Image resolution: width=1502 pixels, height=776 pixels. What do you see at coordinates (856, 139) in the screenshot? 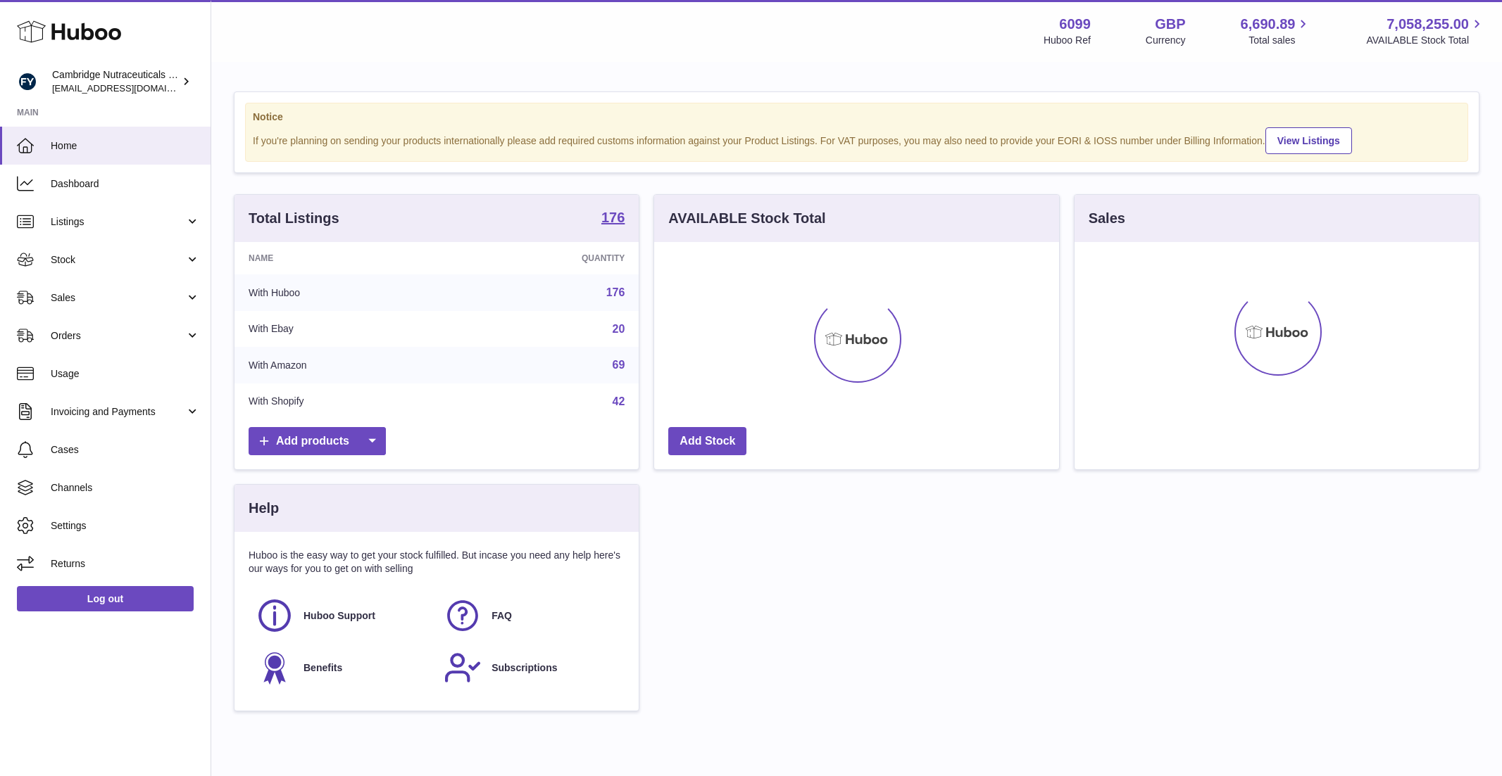
I see `div: If you're planning on sending your products internationally please add required customs informati...` at bounding box center [856, 139].